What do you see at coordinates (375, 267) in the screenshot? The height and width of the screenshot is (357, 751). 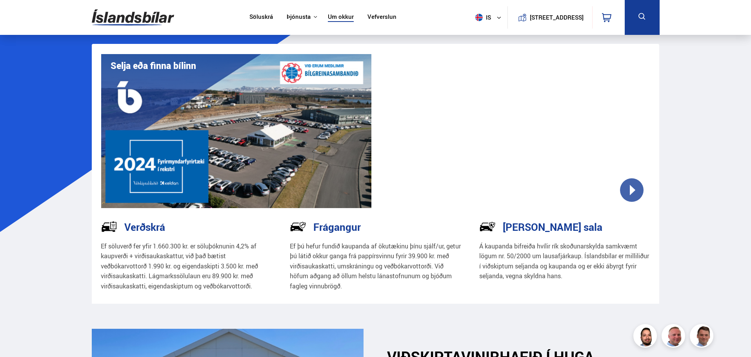 I see `p: Ef þú hefur fundið kaupanda af ökutækinu þínu sjálf/ur, getur þú látið okkur ganga frá pappírsvin...` at bounding box center [375, 267].